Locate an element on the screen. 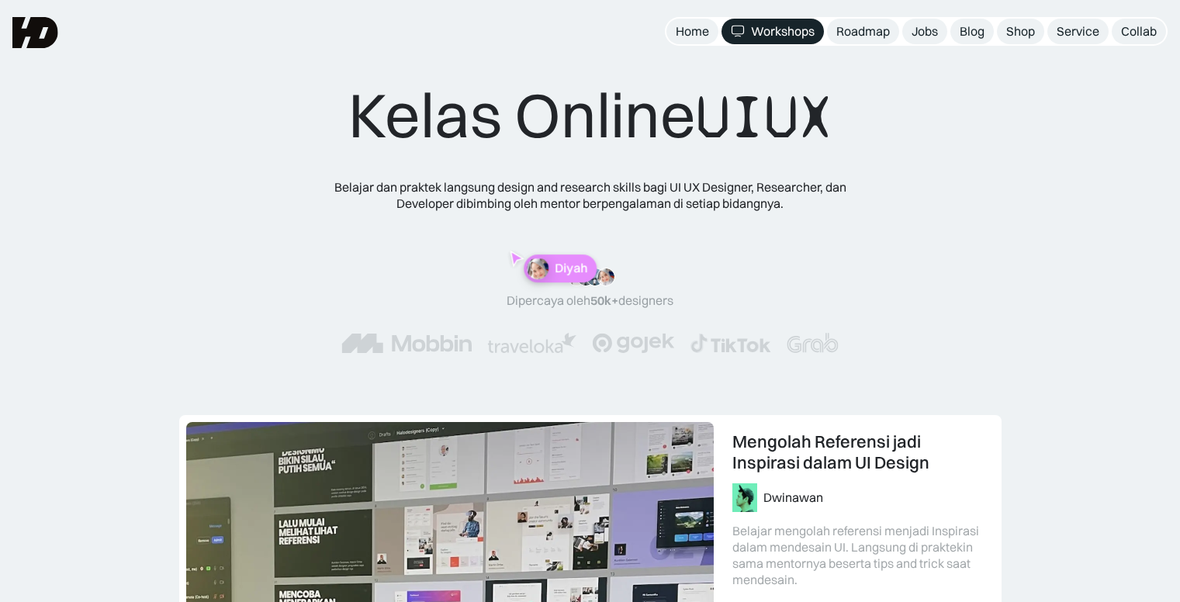 This screenshot has width=1180, height=602. div: Dipercaya oleh designers is located at coordinates (589, 300).